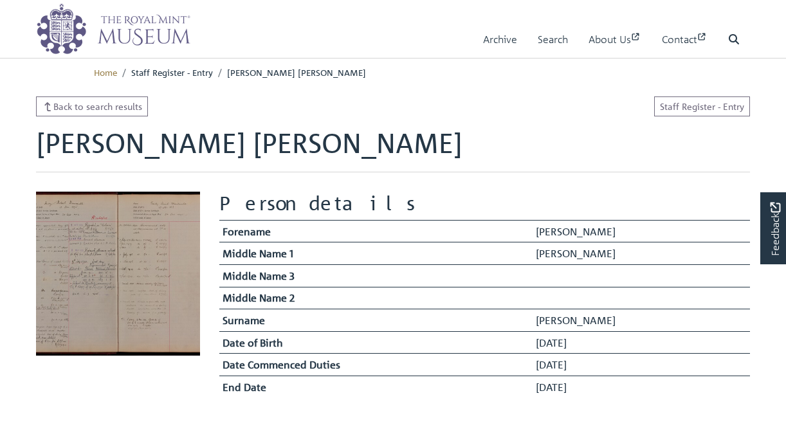 The image size is (786, 427). What do you see at coordinates (92, 106) in the screenshot?
I see `a: Back to search results` at bounding box center [92, 106].